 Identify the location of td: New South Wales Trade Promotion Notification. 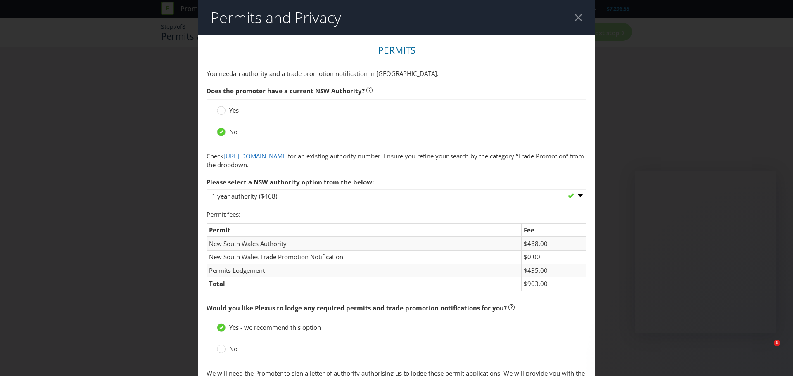
(364, 257).